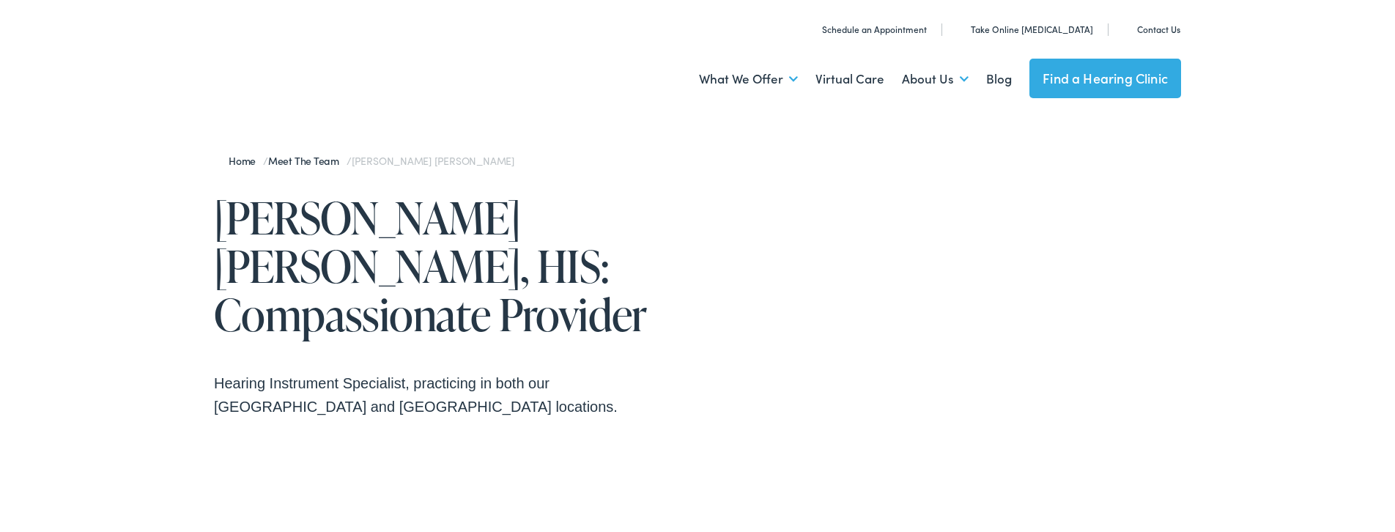  What do you see at coordinates (307, 160) in the screenshot?
I see `a: Meet the Team` at bounding box center [307, 160].